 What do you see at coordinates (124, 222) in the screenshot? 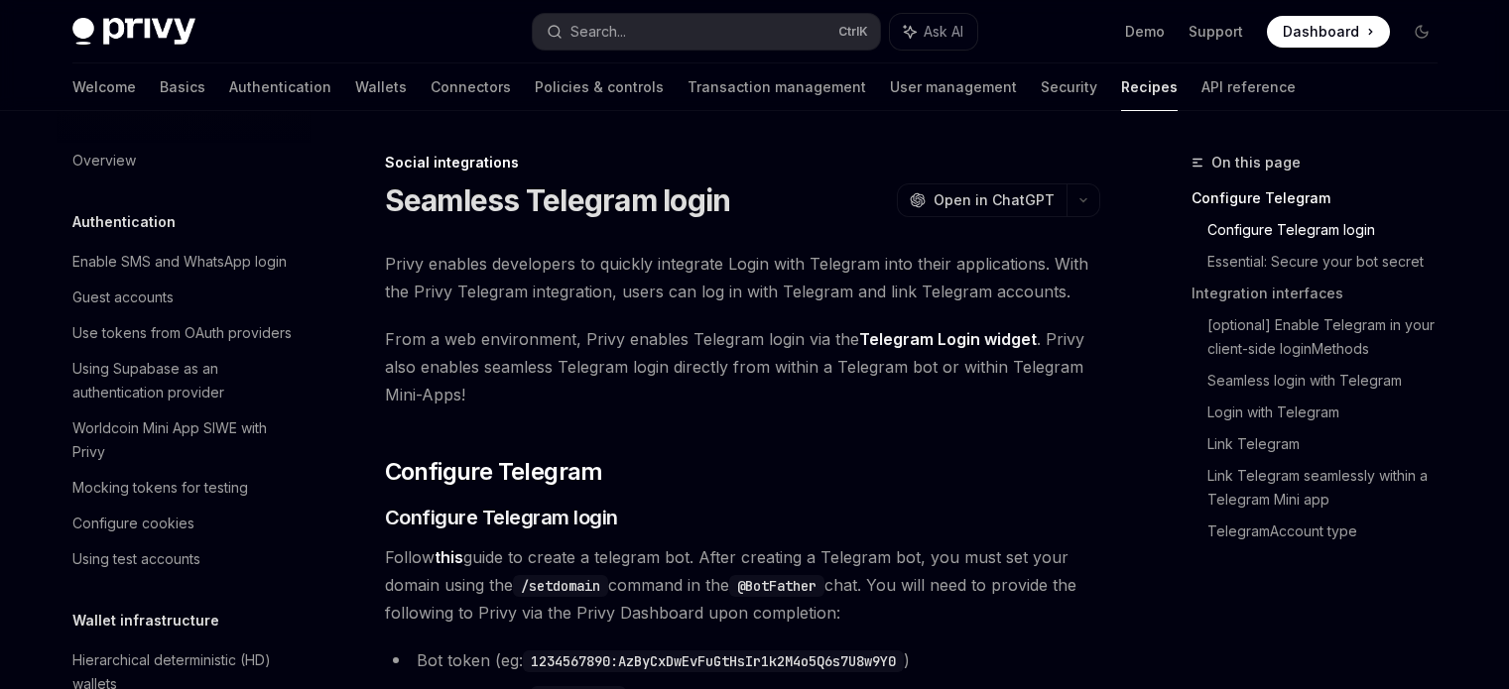
I see `h5: Authentication` at bounding box center [124, 222].